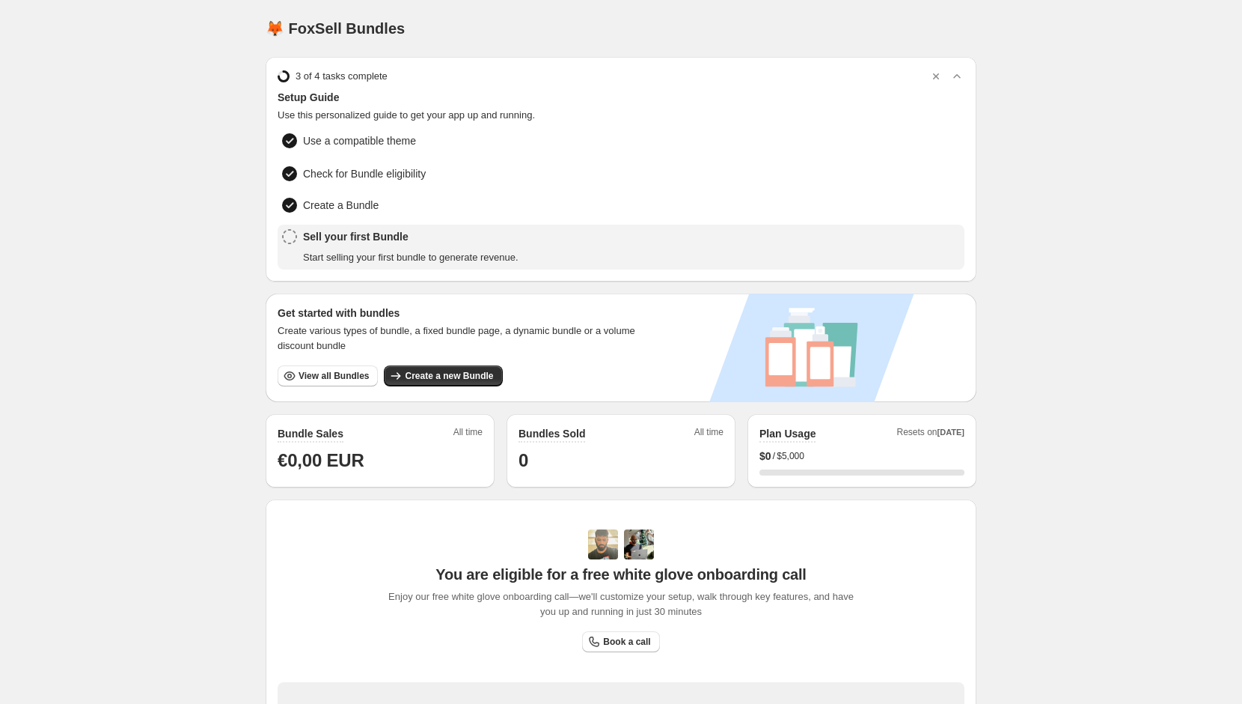 This screenshot has height=704, width=1242. Describe the element at coordinates (766, 456) in the screenshot. I see `span: $ 0` at that location.